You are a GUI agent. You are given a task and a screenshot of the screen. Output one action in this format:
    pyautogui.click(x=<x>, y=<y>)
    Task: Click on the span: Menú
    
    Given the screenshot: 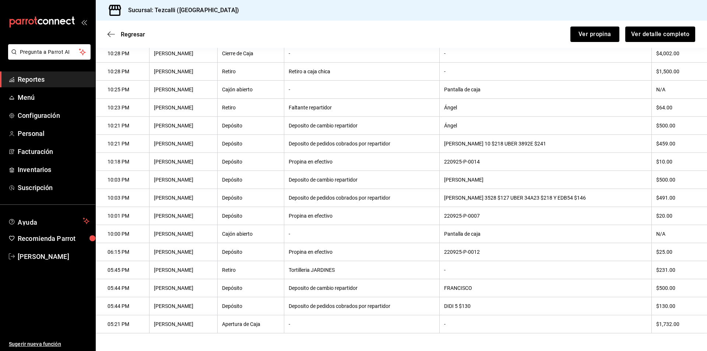 What is the action you would take?
    pyautogui.click(x=53, y=97)
    